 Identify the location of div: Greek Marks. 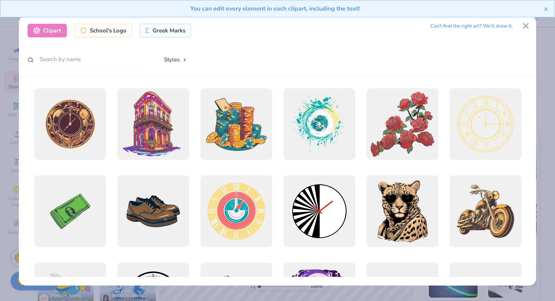
(165, 31).